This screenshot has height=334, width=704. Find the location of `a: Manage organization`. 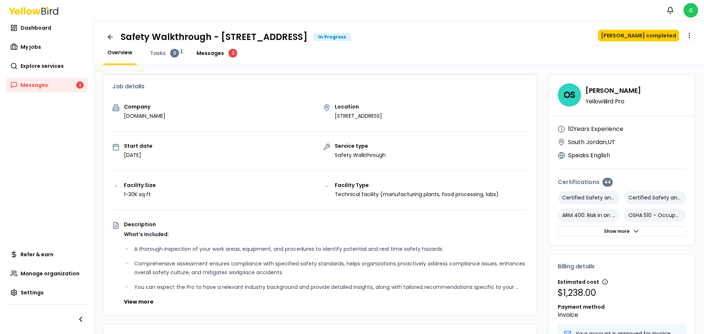

a: Manage organization is located at coordinates (47, 273).